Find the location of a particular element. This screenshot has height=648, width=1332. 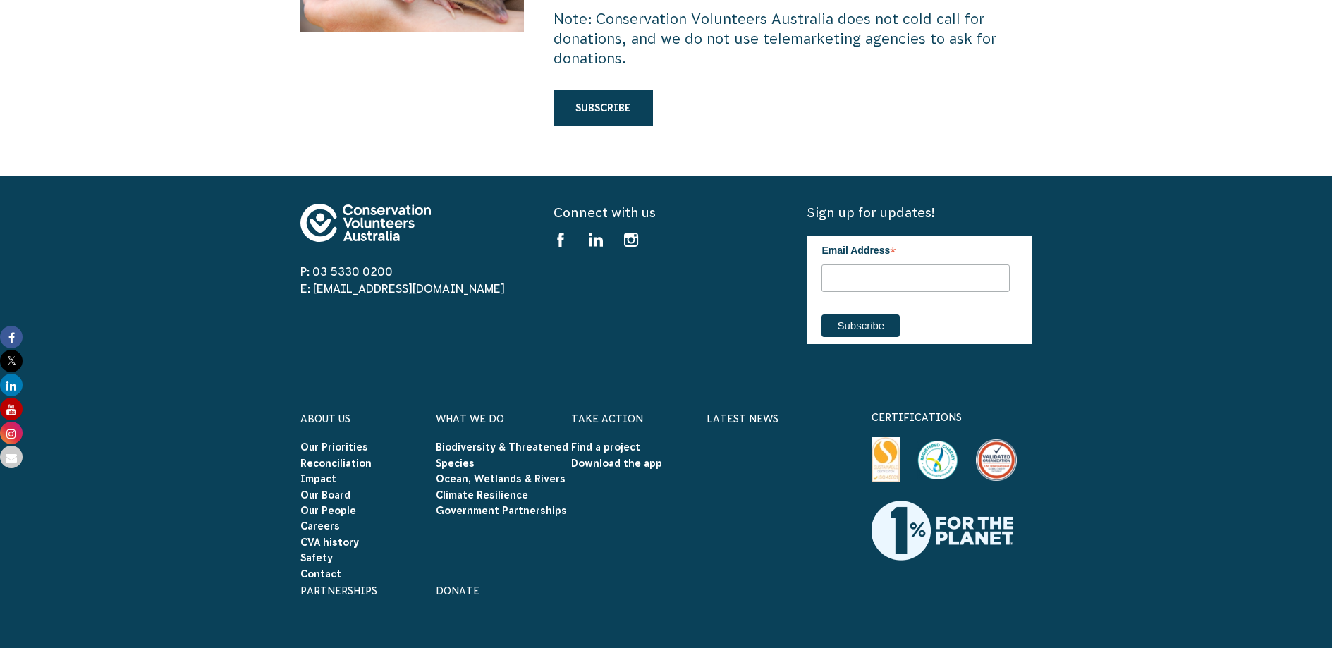

a: Our Board is located at coordinates (325, 495).